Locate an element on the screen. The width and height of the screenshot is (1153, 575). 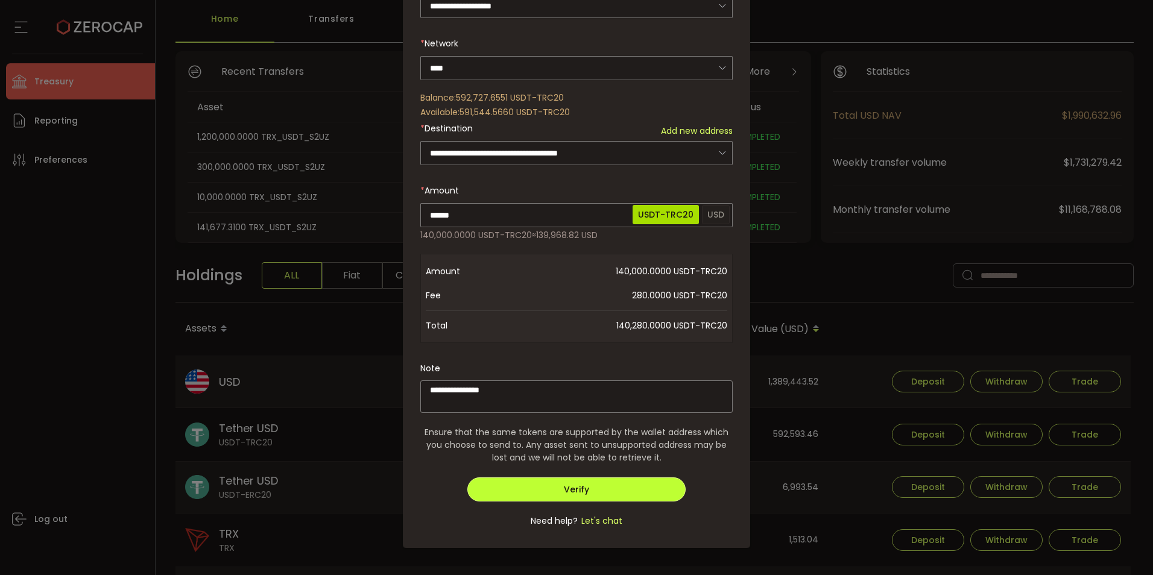
span: Fee is located at coordinates (474, 296).